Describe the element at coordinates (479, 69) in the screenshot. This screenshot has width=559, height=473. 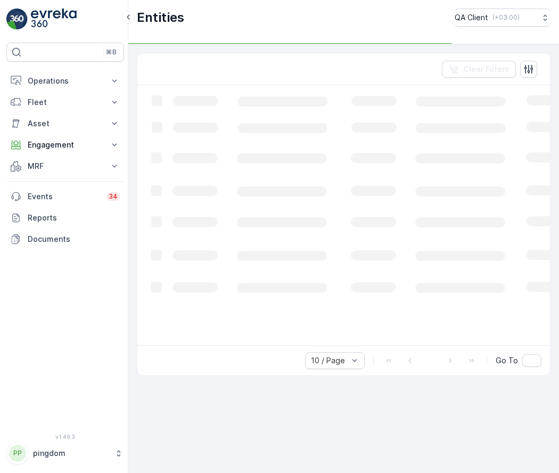
I see `button: Clear Filters` at that location.